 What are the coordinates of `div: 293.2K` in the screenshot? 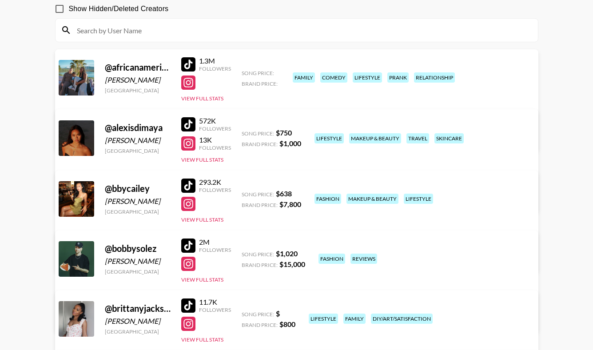 It's located at (215, 182).